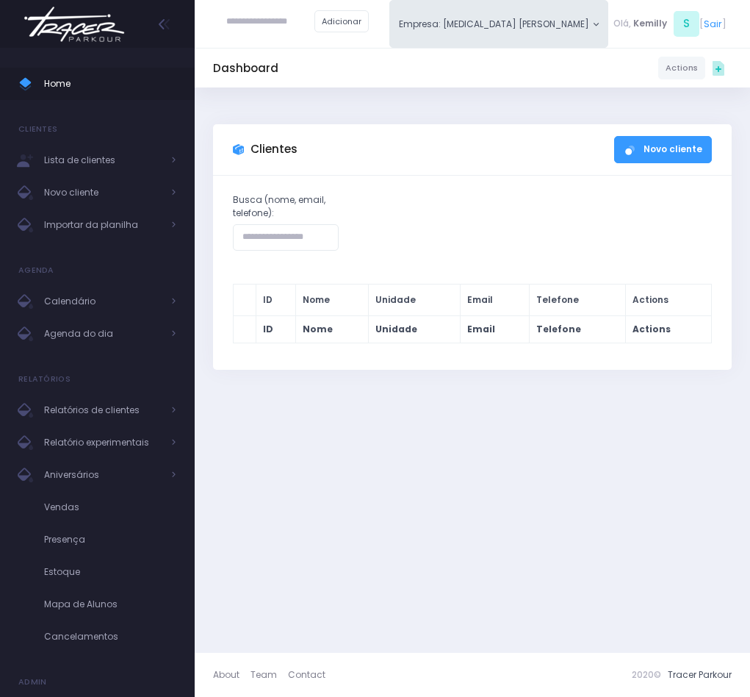 The height and width of the screenshot is (697, 750). I want to click on label: Busca (nome, email, telefone):, so click(286, 206).